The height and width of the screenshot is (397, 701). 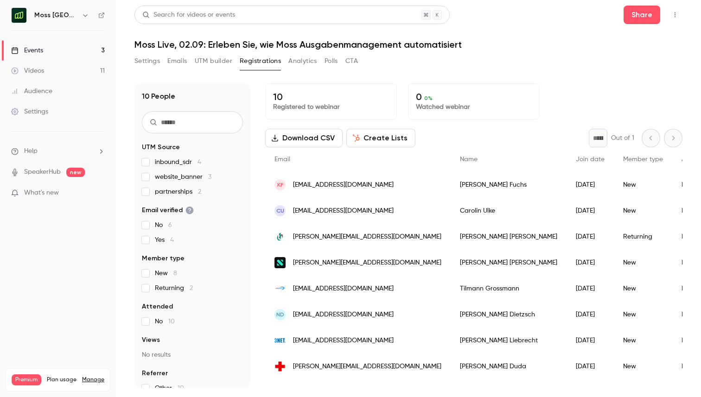 I want to click on div: Events, so click(x=27, y=51).